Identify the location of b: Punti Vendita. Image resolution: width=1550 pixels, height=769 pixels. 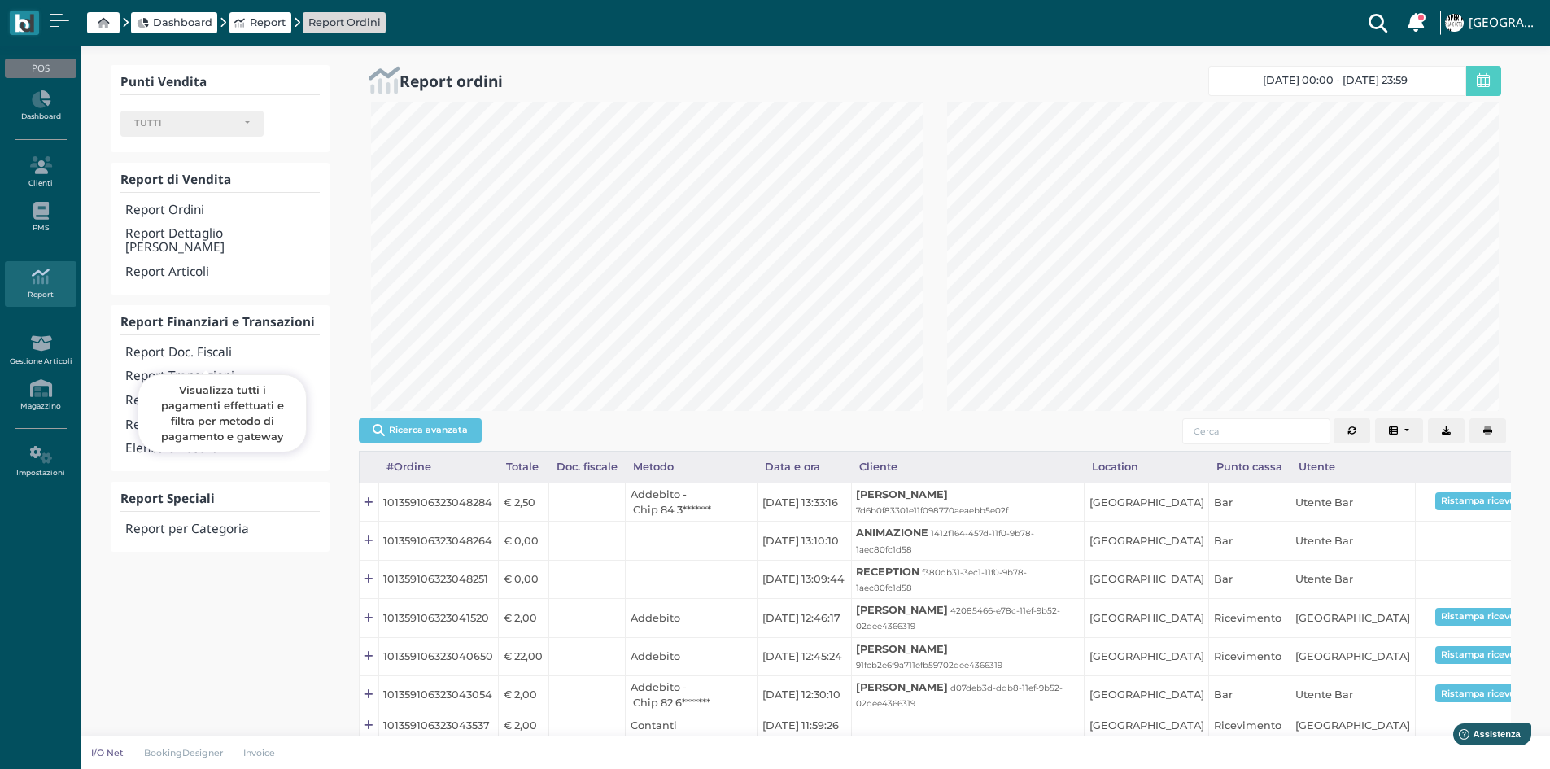
(164, 81).